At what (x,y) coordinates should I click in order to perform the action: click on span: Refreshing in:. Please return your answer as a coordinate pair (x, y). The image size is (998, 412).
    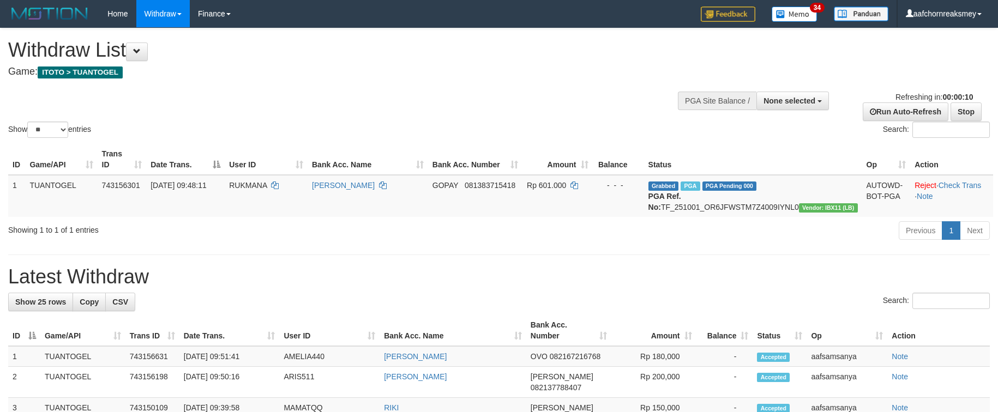
    Looking at the image, I should click on (935, 97).